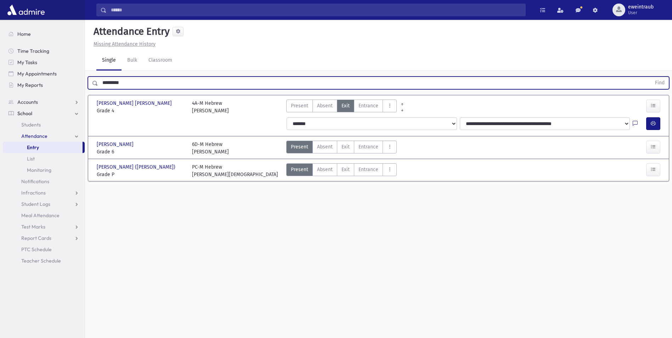 This screenshot has height=338, width=672. I want to click on span: Grade P, so click(141, 174).